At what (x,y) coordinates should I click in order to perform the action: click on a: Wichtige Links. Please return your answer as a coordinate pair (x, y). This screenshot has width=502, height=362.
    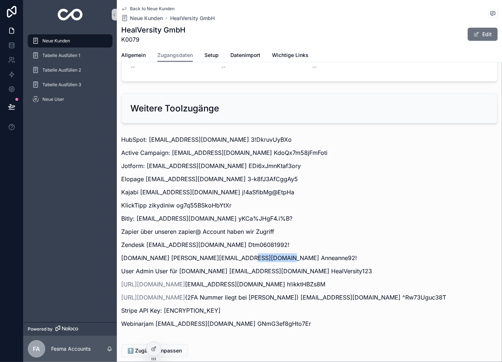
    Looking at the image, I should click on (290, 56).